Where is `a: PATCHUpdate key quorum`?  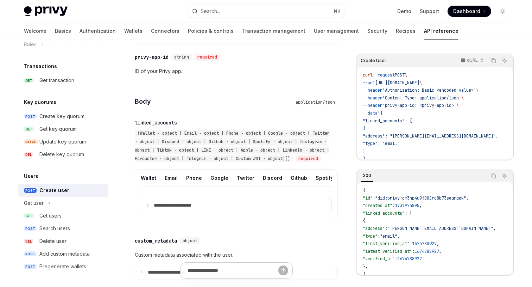
a: PATCHUpdate key quorum is located at coordinates (63, 142).